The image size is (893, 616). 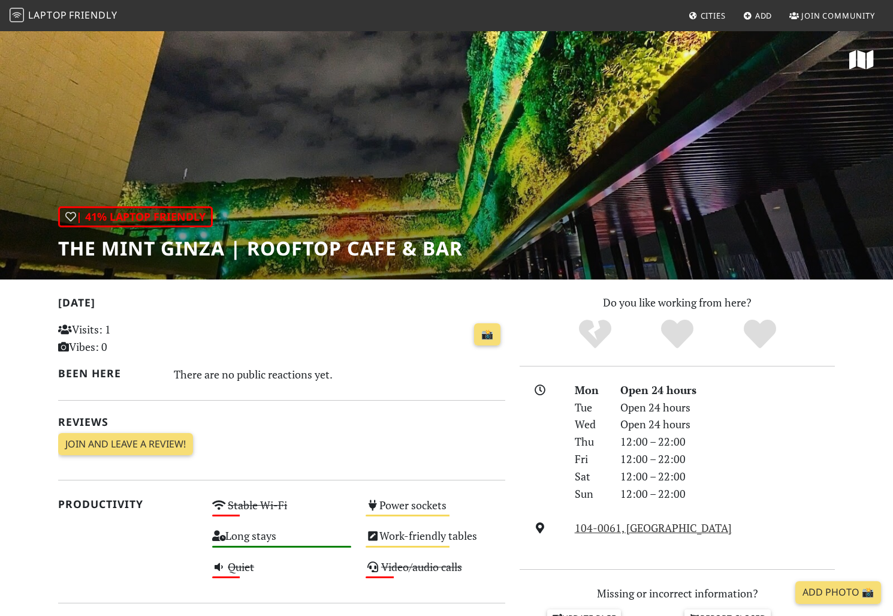 I want to click on a: Add Photo 📸, so click(x=838, y=592).